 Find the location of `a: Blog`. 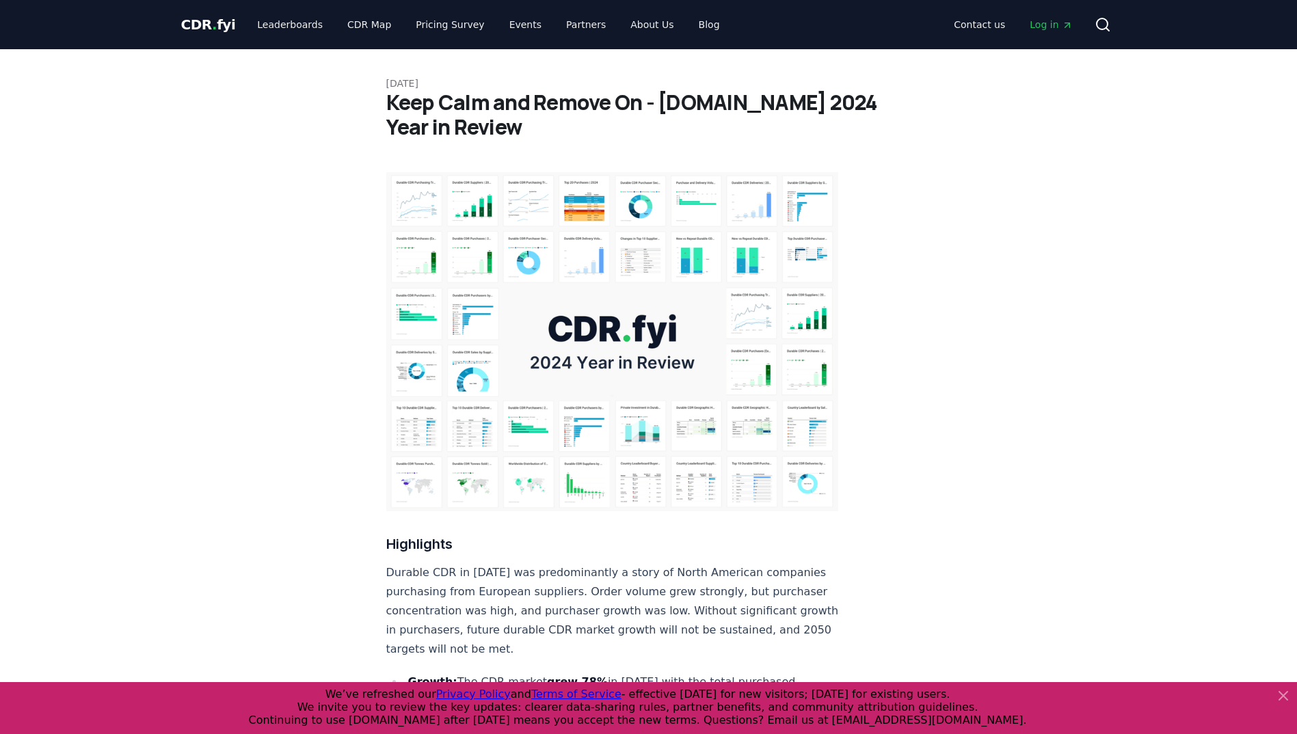

a: Blog is located at coordinates (709, 25).